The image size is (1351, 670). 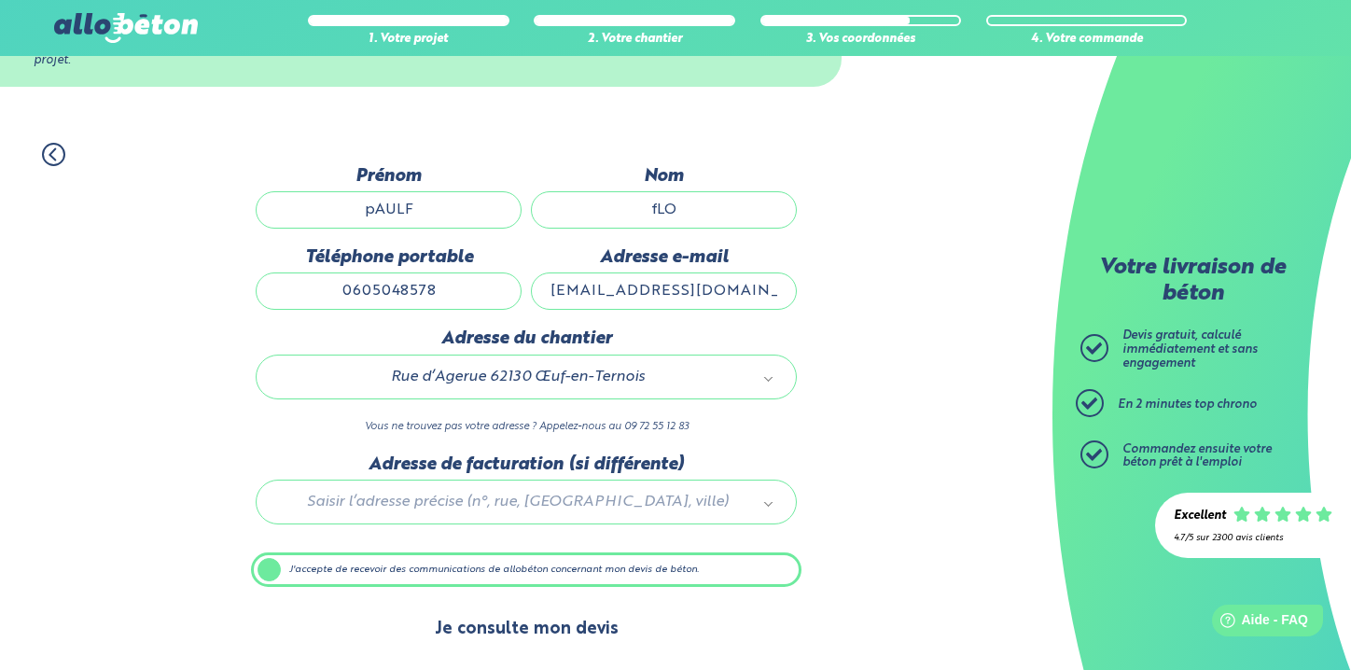 I want to click on input: Quel est votre prénom ?, so click(x=388, y=210).